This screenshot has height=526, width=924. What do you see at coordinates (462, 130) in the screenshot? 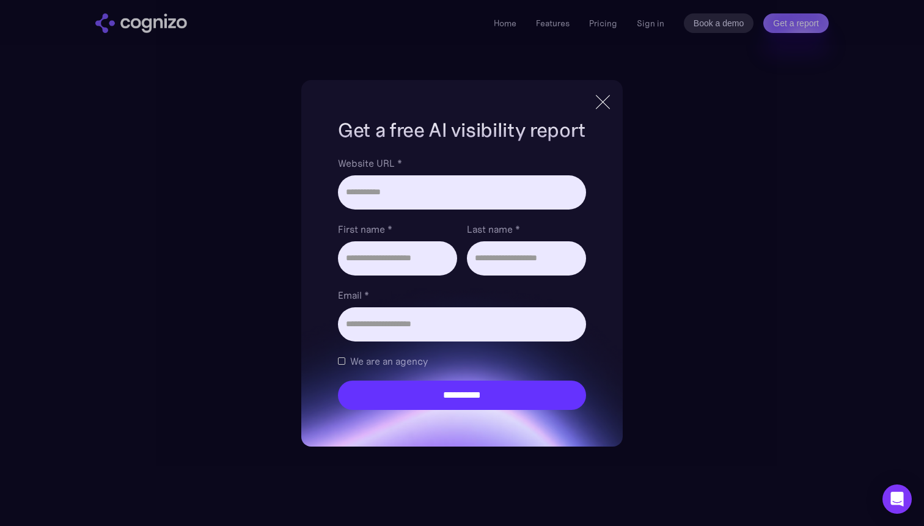
I see `h1: Get a free AI visibility report` at bounding box center [462, 130].